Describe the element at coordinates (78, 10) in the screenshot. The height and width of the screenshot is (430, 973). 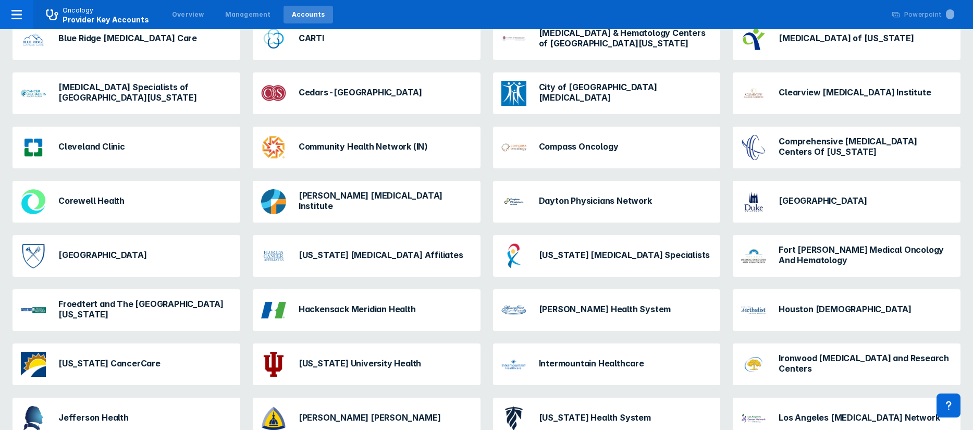
I see `p: Oncology` at that location.